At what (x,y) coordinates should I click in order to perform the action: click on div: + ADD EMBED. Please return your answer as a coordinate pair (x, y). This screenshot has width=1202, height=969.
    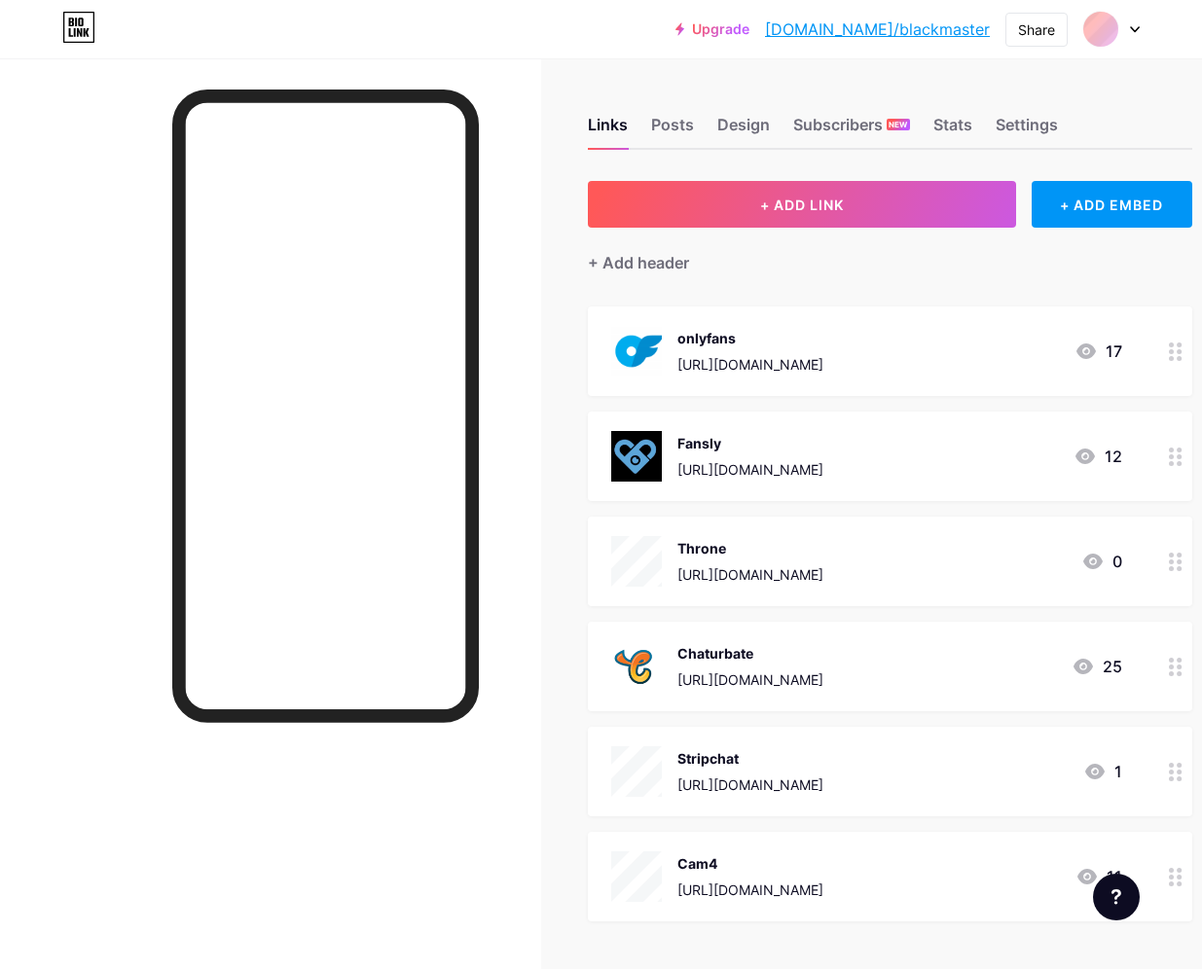
    Looking at the image, I should click on (1111, 204).